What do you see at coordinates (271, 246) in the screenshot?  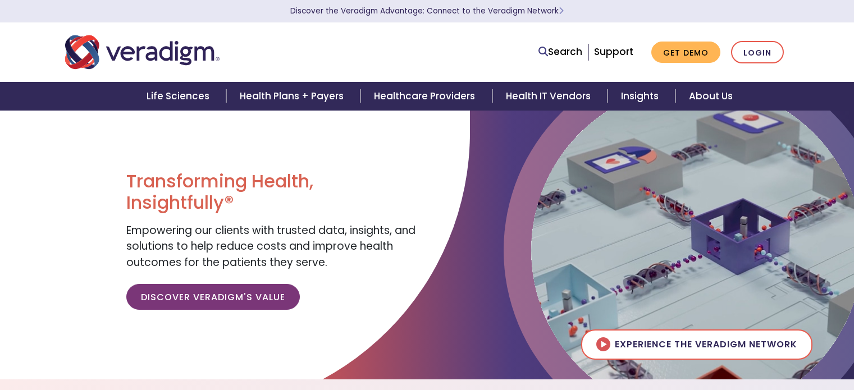 I see `span: Empowering our clients with trusted data, insights, and solutions to help reduce costs and improv...` at bounding box center [271, 246].